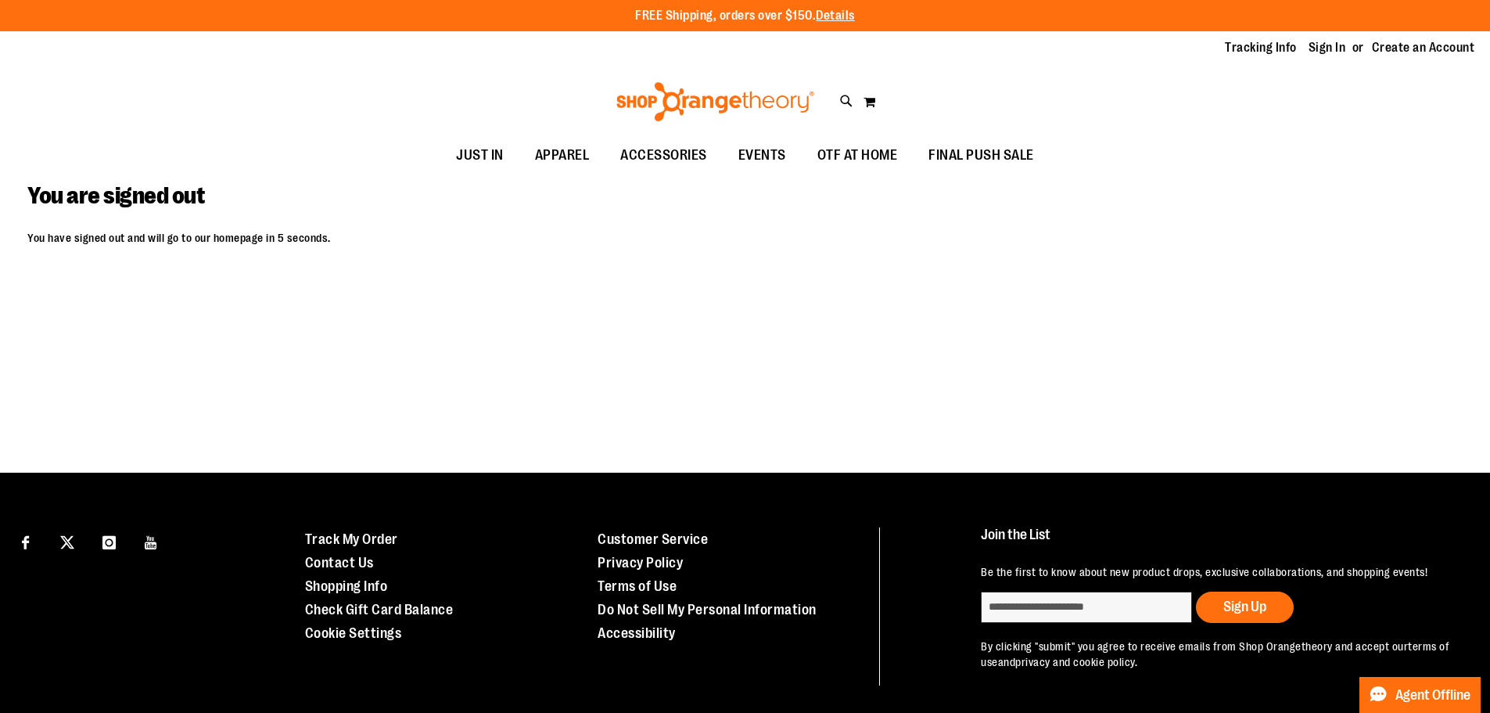 Image resolution: width=1490 pixels, height=713 pixels. Describe the element at coordinates (116, 196) in the screenshot. I see `span: You are signed out` at that location.